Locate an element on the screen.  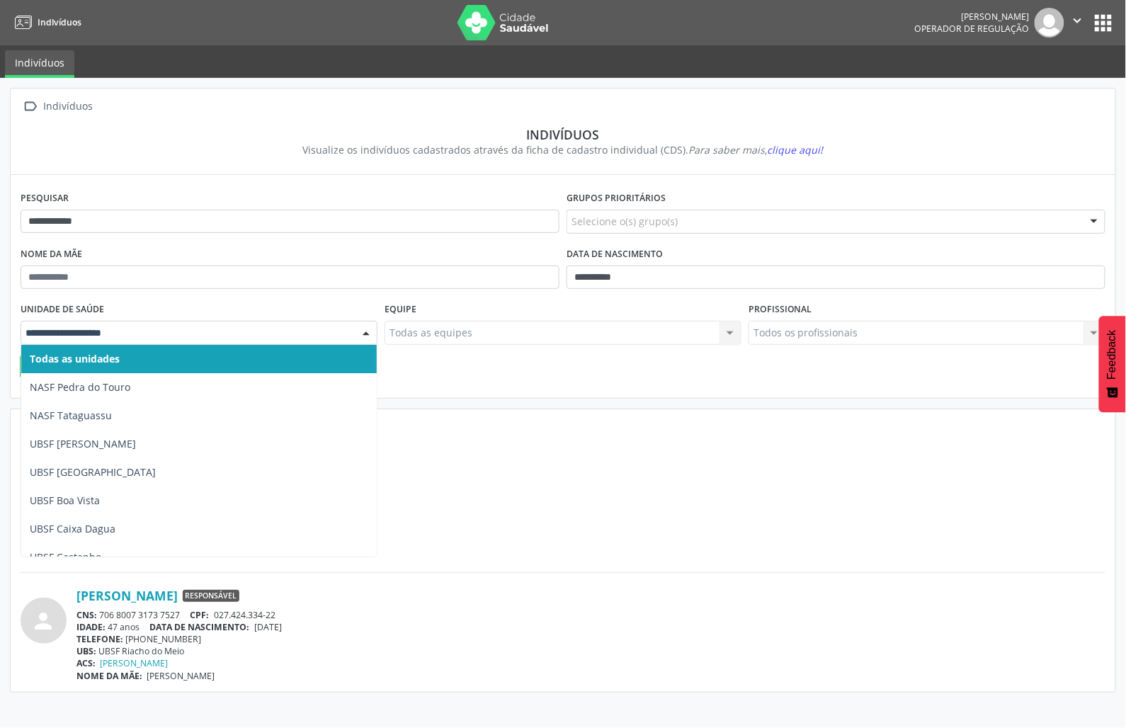
span: Indivíduos is located at coordinates (59, 22).